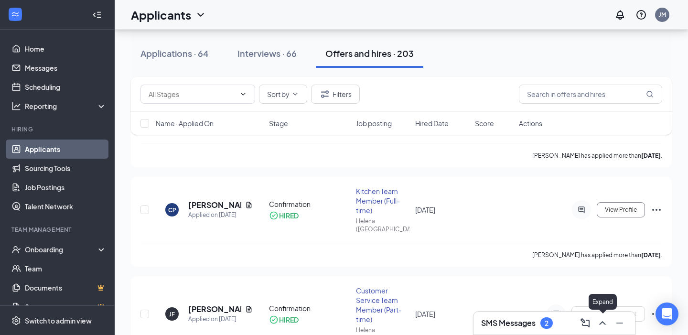 The image size is (688, 335). I want to click on span: Hired Date, so click(432, 123).